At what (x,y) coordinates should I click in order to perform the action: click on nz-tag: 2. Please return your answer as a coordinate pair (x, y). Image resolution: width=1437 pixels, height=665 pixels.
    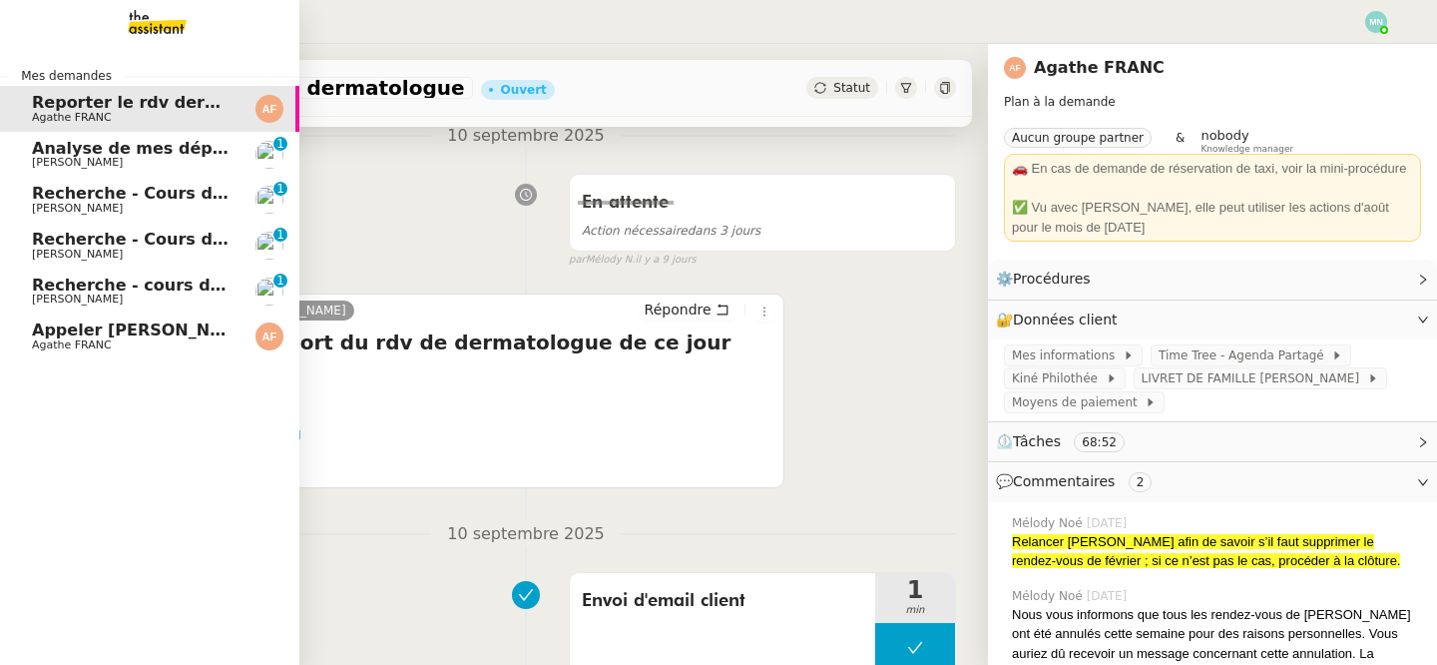
    Looking at the image, I should click on (1141, 482).